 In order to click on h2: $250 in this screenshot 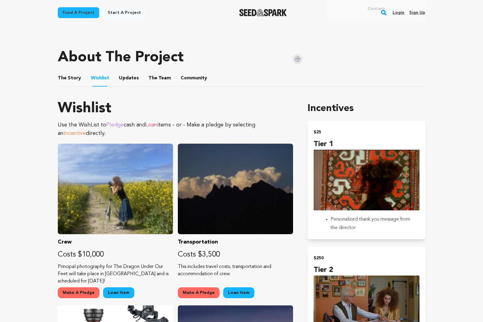, I will do `click(366, 258)`.